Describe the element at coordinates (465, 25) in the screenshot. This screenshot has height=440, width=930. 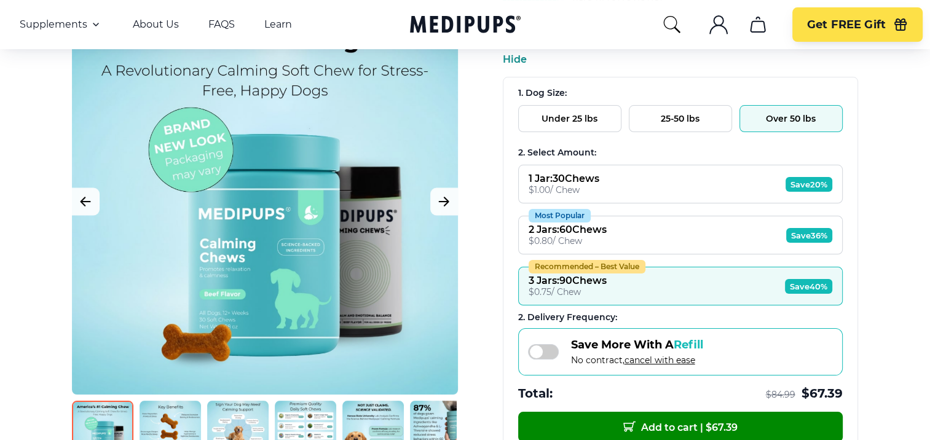
I see `a: Medipups` at that location.